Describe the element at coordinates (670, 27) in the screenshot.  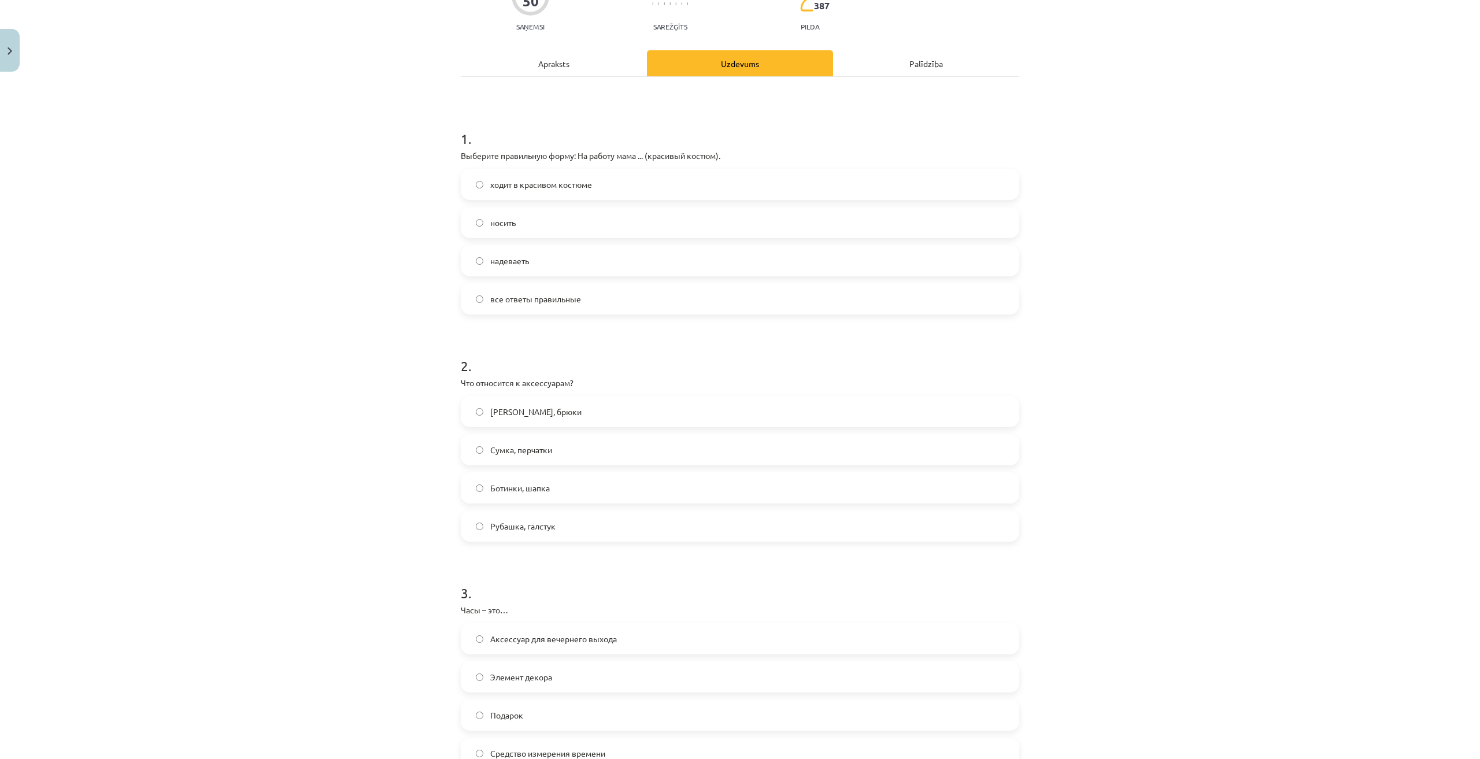
I see `p: Sarežģīts` at that location.